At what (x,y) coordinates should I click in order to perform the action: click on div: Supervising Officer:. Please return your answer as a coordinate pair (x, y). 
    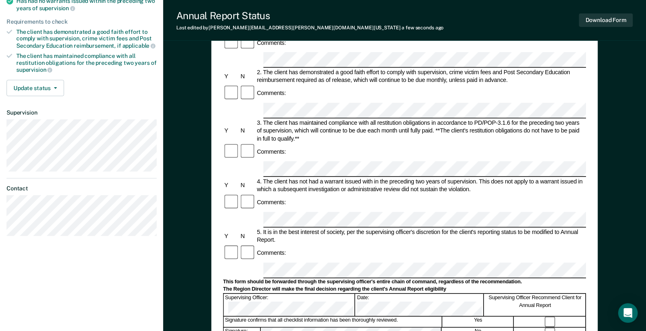
    Looking at the image, I should click on (290, 306).